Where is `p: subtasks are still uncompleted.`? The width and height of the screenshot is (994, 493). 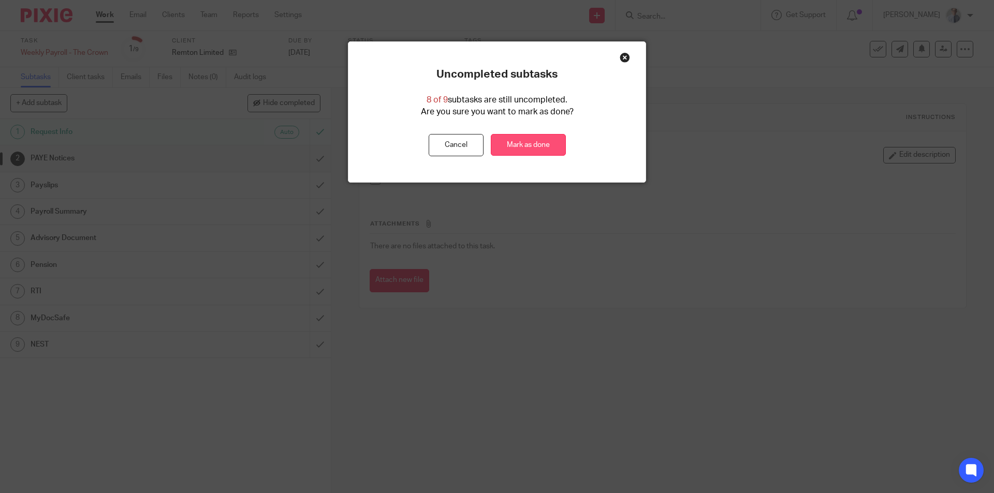 p: subtasks are still uncompleted. is located at coordinates (497, 100).